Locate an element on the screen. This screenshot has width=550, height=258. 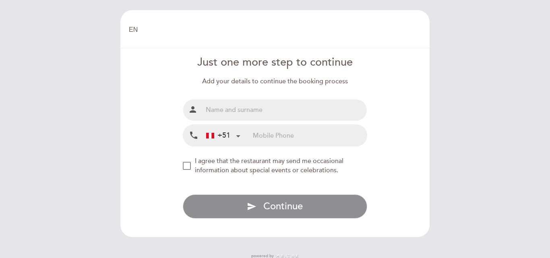
button: send Continue is located at coordinates (275, 206).